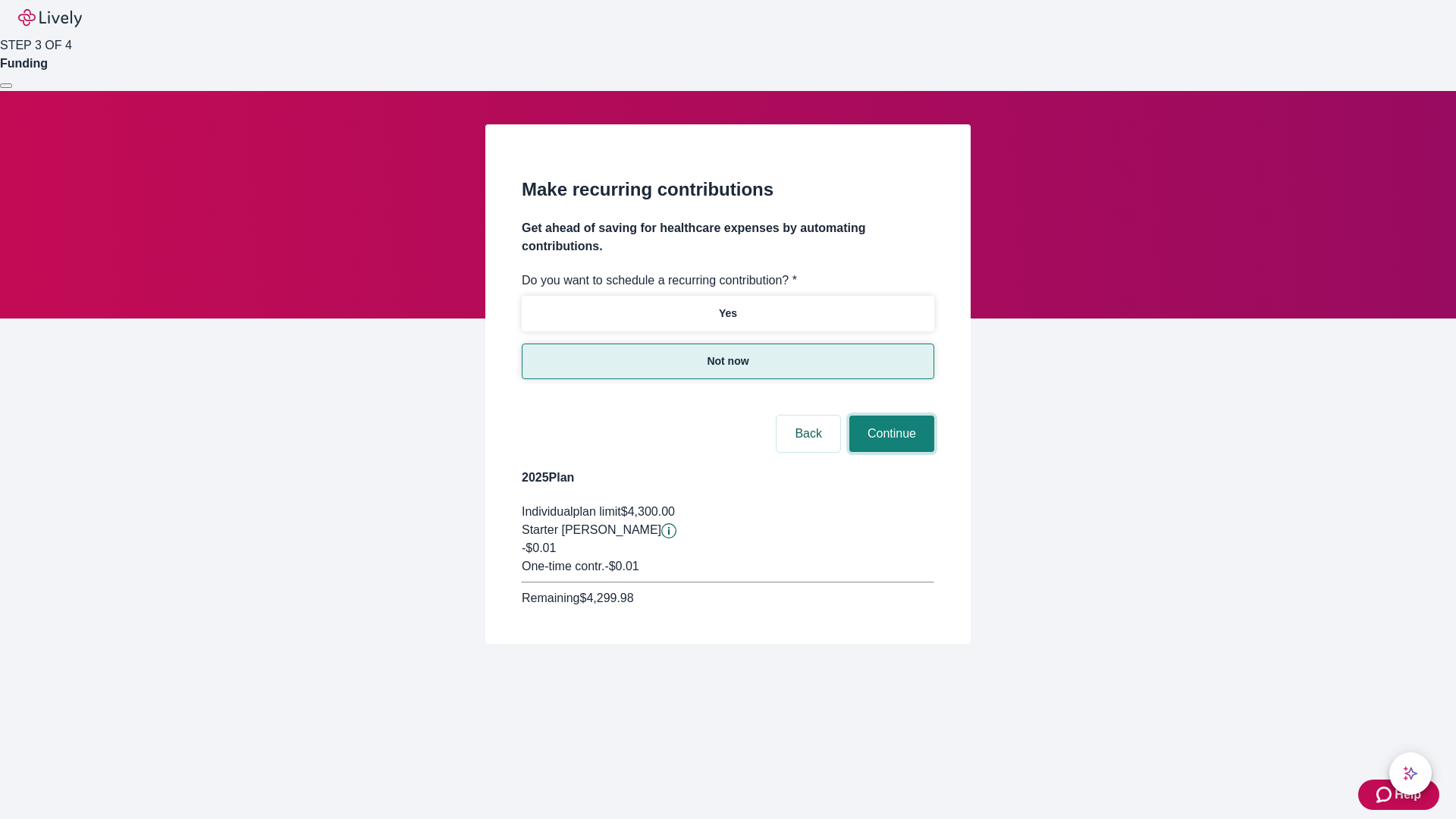 Image resolution: width=1456 pixels, height=819 pixels. What do you see at coordinates (728, 237) in the screenshot?
I see `h4: Get ahead of saving for healthcare expenses by automating contributions.` at bounding box center [728, 237].